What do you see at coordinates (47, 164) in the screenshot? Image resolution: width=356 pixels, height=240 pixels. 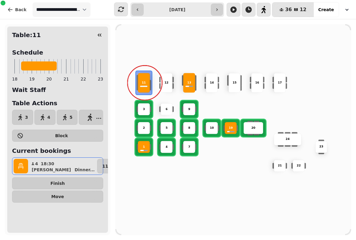 I see `p: 18:30` at bounding box center [47, 164].